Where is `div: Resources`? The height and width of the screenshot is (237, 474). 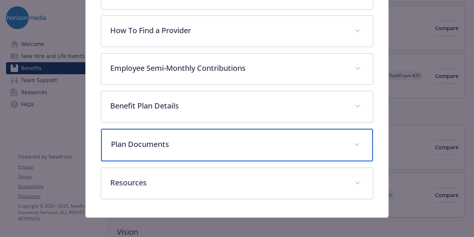 div: Resources is located at coordinates (237, 184).